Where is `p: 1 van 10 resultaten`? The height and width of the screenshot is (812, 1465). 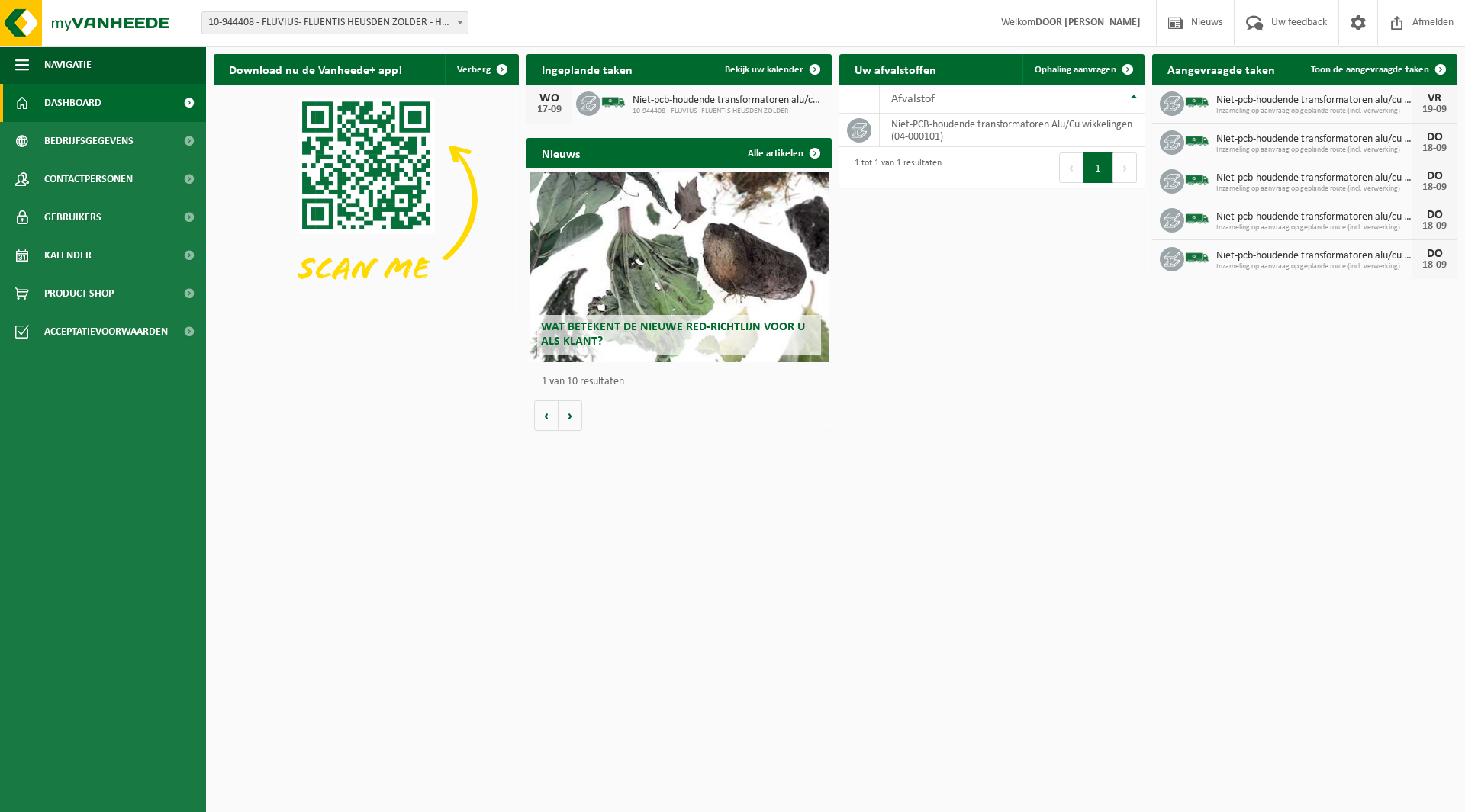 p: 1 van 10 resultaten is located at coordinates (683, 382).